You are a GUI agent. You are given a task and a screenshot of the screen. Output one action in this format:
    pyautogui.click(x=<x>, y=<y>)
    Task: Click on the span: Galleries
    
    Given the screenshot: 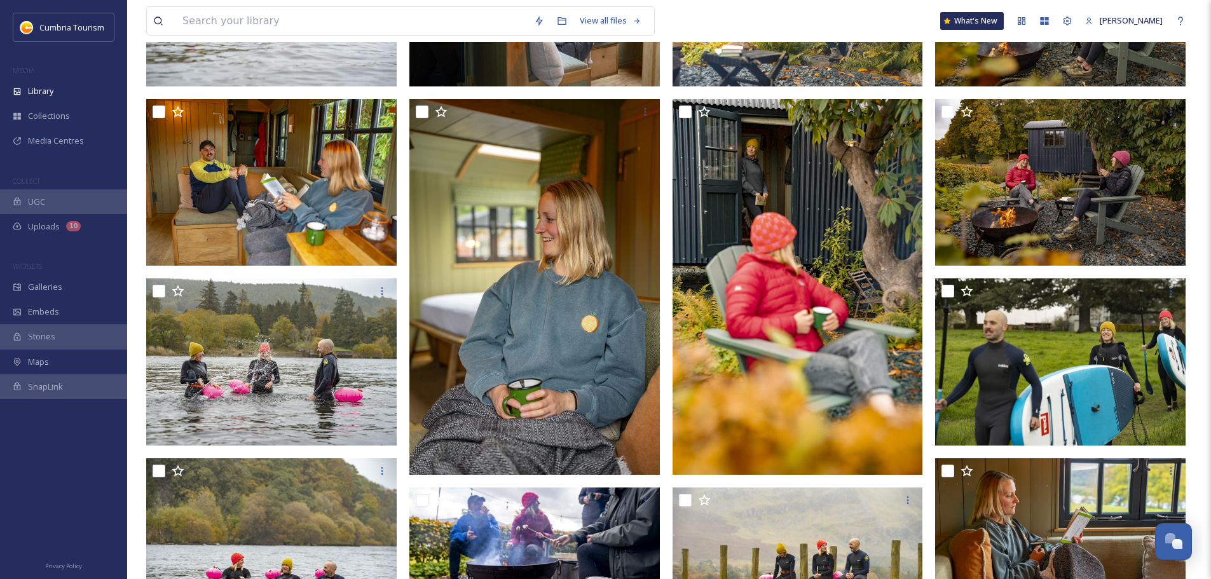 What is the action you would take?
    pyautogui.click(x=45, y=287)
    